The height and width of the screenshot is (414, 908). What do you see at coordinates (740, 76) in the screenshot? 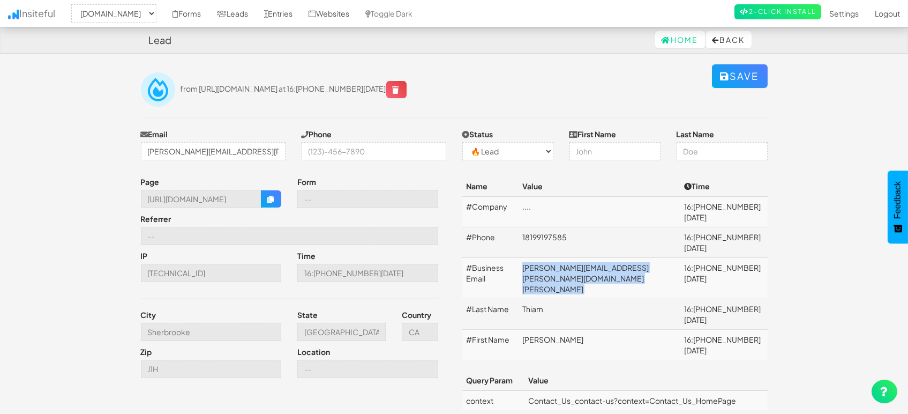
I see `button: Save` at bounding box center [740, 76].